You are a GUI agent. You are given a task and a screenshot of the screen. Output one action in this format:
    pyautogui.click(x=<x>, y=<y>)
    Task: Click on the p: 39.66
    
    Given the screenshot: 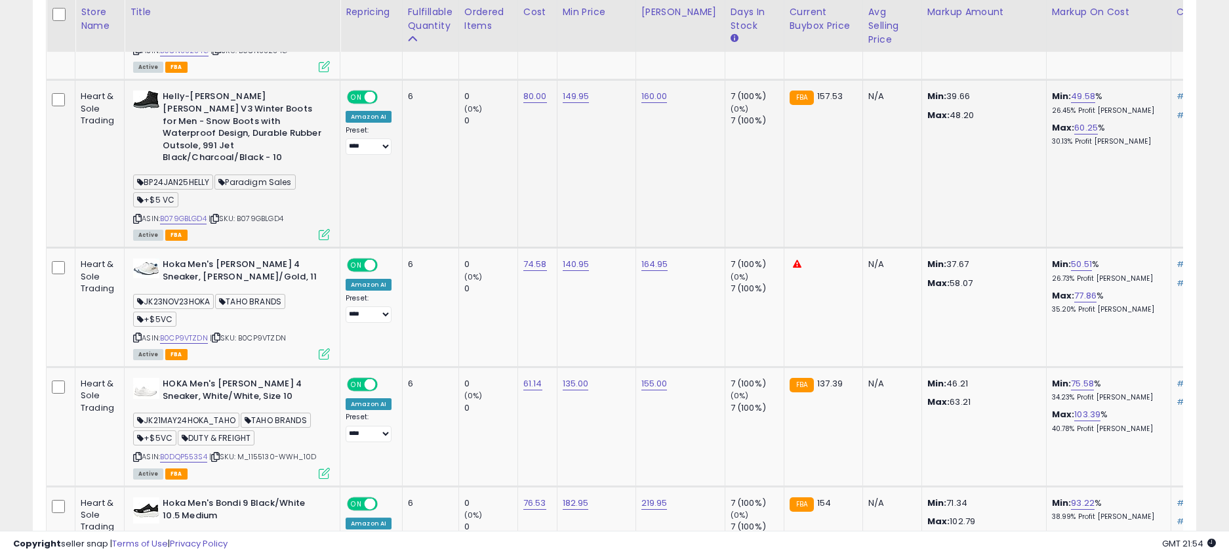 What is the action you would take?
    pyautogui.click(x=982, y=96)
    